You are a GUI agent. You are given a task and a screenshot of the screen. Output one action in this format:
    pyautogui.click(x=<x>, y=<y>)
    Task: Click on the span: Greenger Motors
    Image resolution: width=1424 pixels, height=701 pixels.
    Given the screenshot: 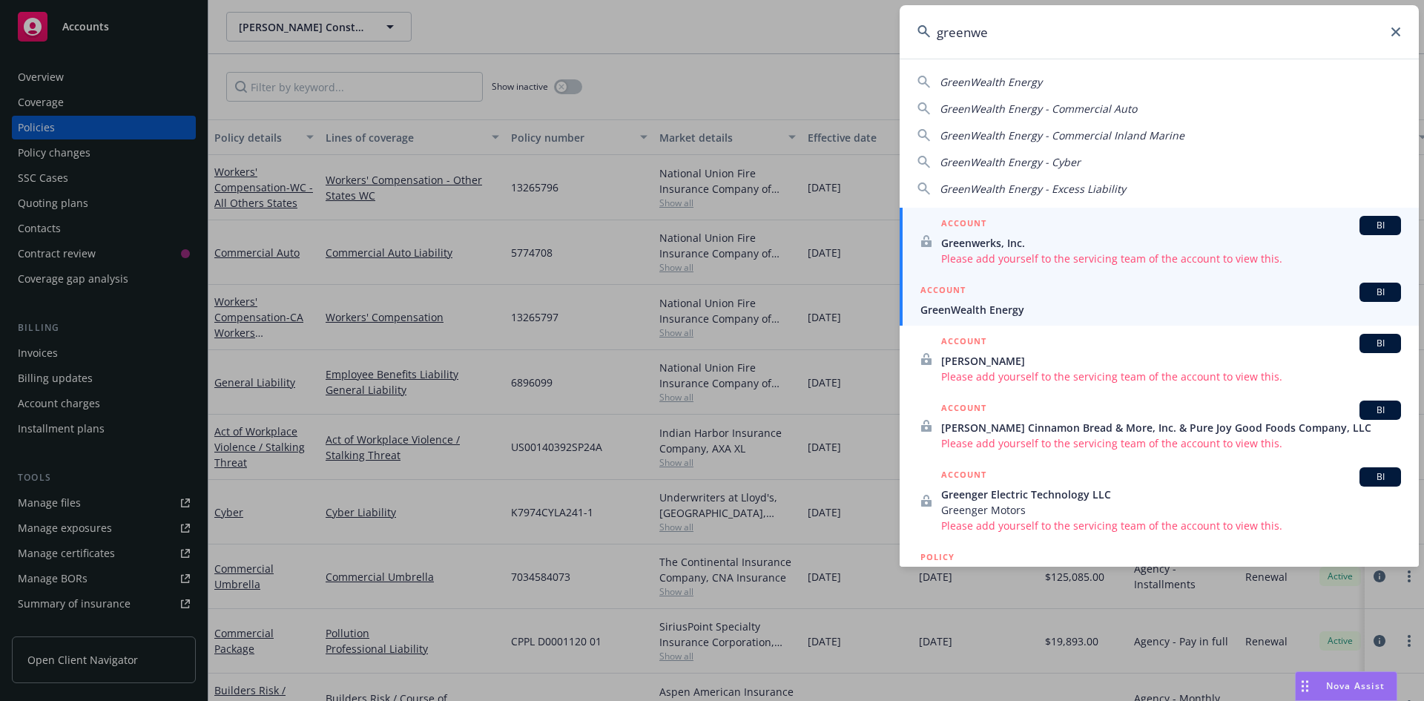 What is the action you would take?
    pyautogui.click(x=1171, y=509)
    